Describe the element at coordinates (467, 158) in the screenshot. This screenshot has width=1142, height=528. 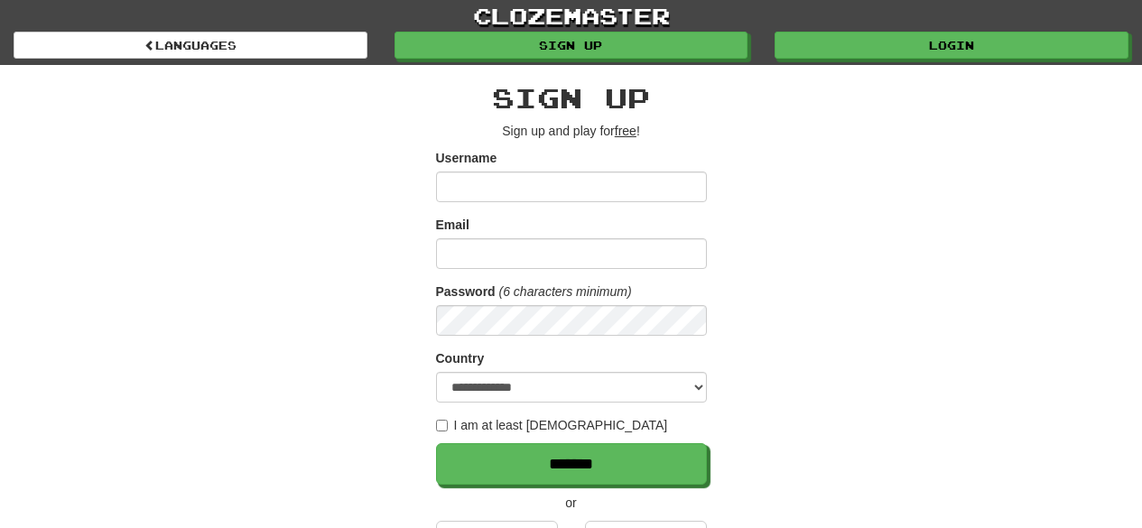
I see `label: Username` at that location.